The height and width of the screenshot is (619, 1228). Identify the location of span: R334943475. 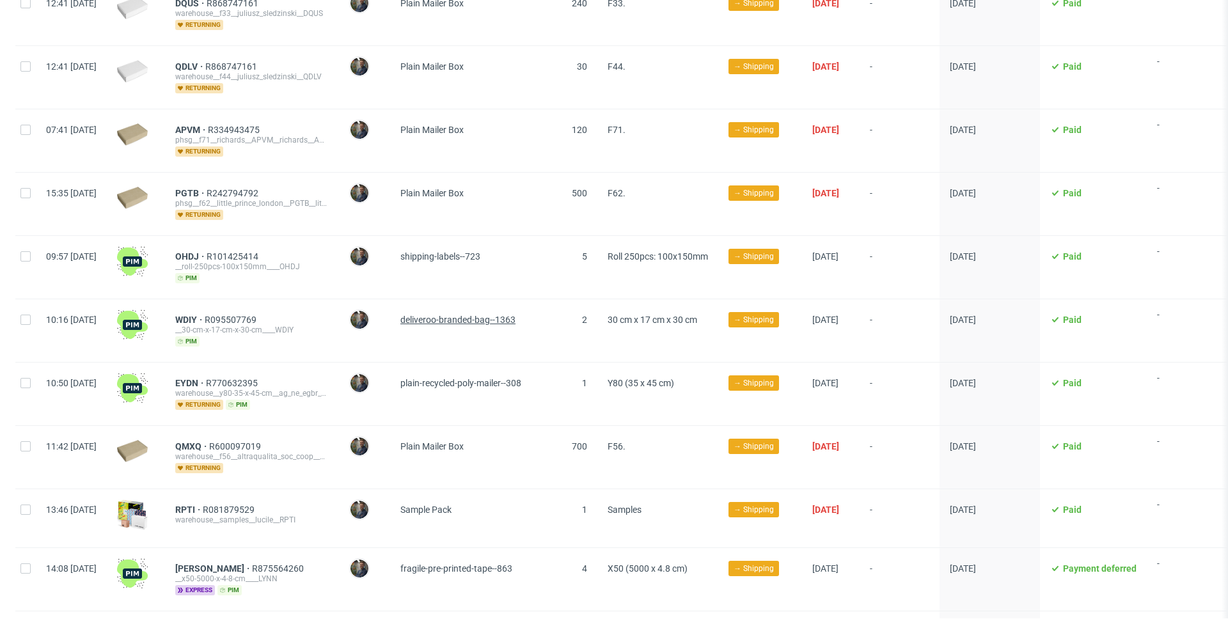
(235, 130).